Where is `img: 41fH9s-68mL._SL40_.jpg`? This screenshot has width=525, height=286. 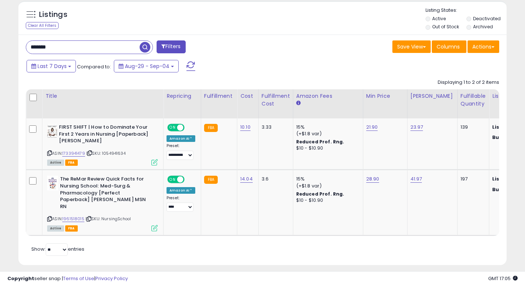 img: 41fH9s-68mL._SL40_.jpg is located at coordinates (52, 131).